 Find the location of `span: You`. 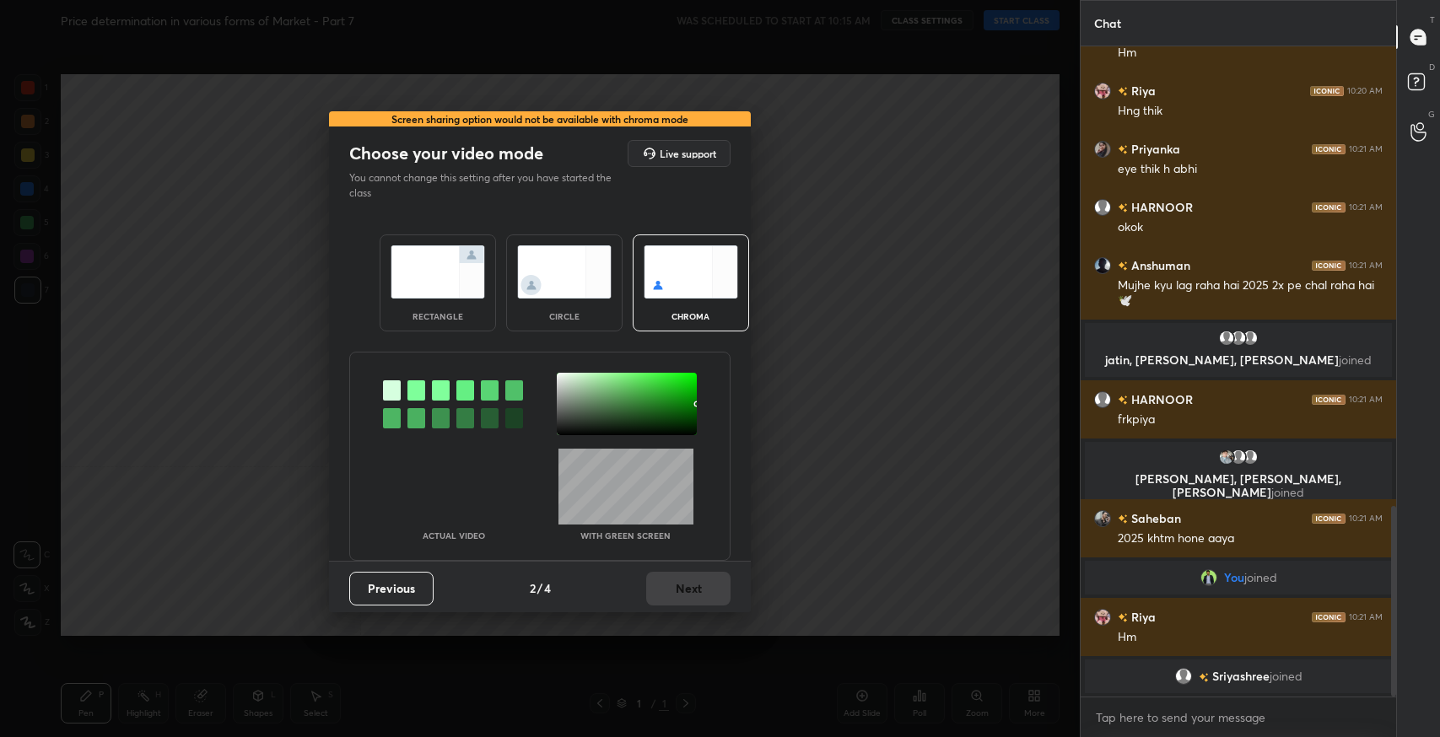

span: You is located at coordinates (1234, 578).